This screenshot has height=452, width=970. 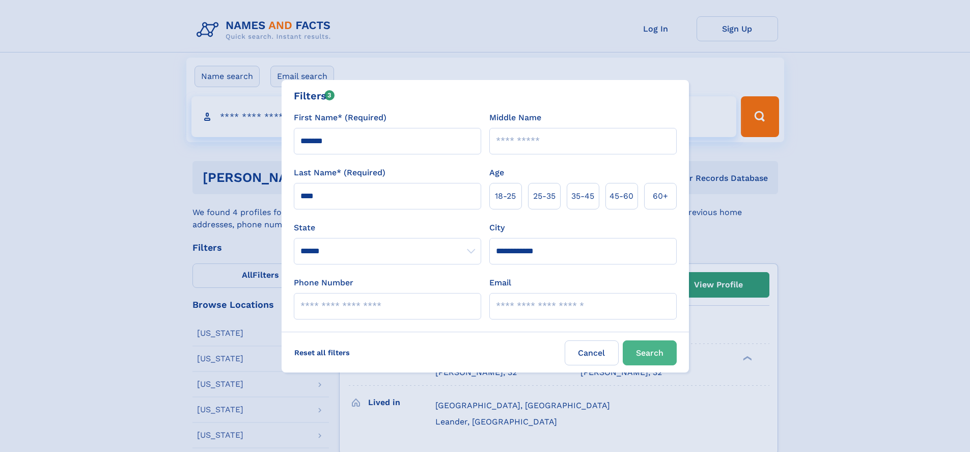 I want to click on label: Email, so click(x=500, y=283).